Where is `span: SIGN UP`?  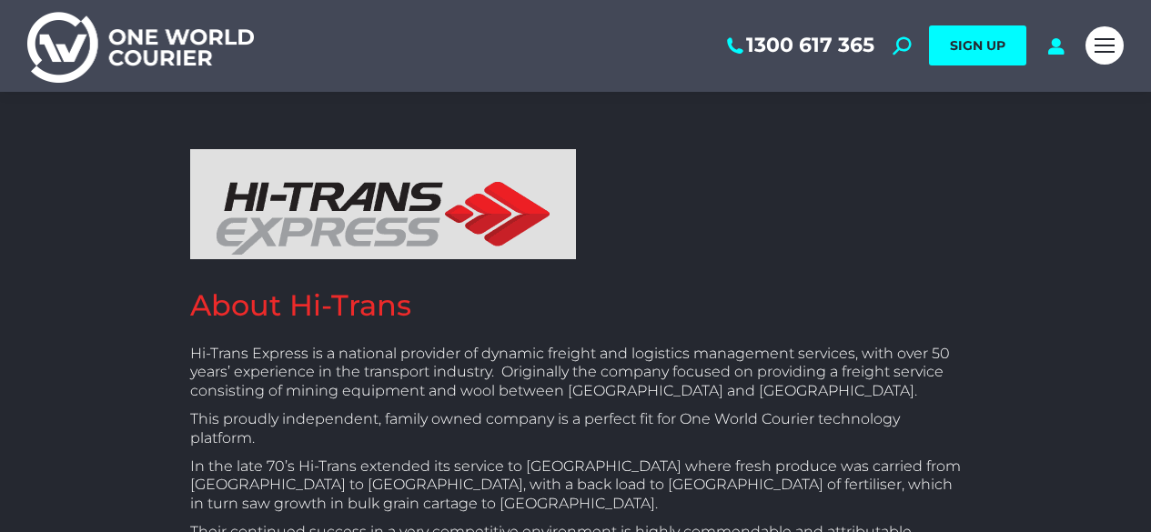
span: SIGN UP is located at coordinates (977, 46).